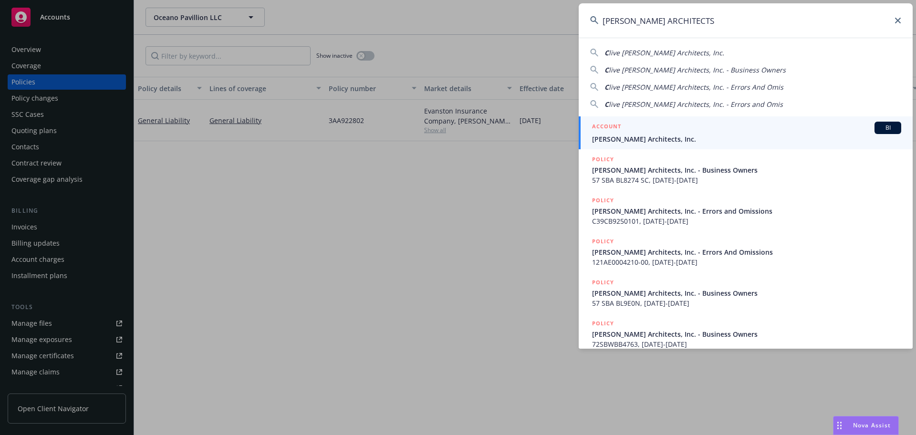  What do you see at coordinates (607, 127) in the screenshot?
I see `h5: ACCOUNT` at bounding box center [607, 127].